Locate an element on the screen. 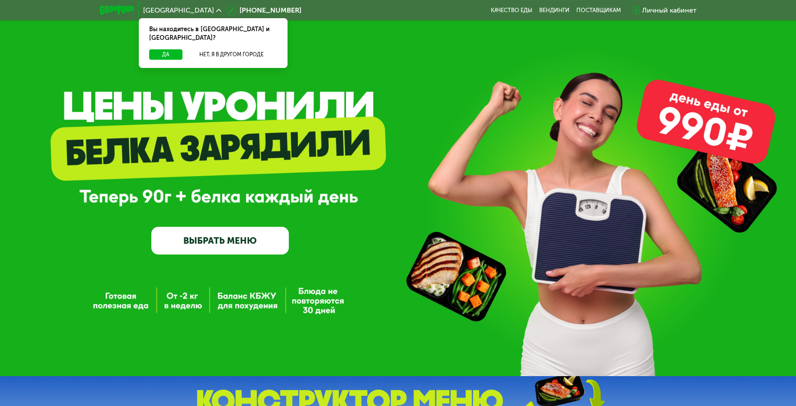 The width and height of the screenshot is (796, 406). a: Качество еды is located at coordinates (512, 10).